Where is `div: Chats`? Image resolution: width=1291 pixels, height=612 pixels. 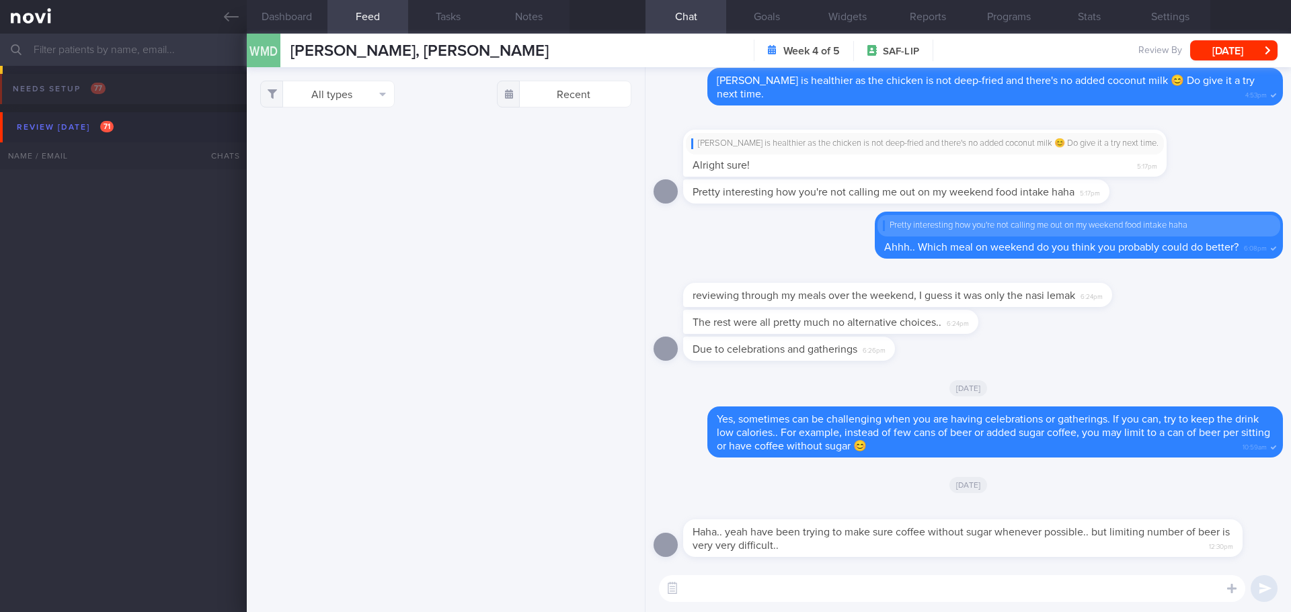
div: Chats is located at coordinates (220, 156).